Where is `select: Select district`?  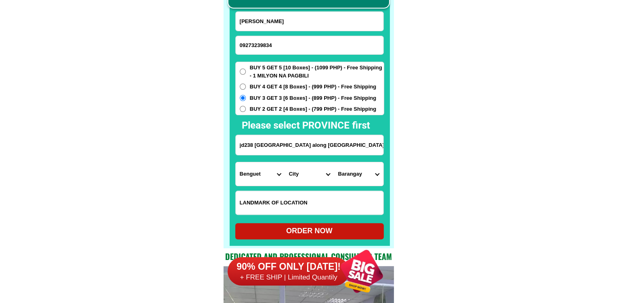
select: Select district is located at coordinates (309, 174).